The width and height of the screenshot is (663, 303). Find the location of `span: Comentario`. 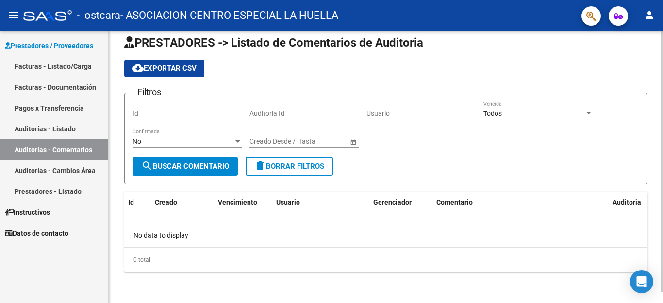

span: Comentario is located at coordinates (454, 202).